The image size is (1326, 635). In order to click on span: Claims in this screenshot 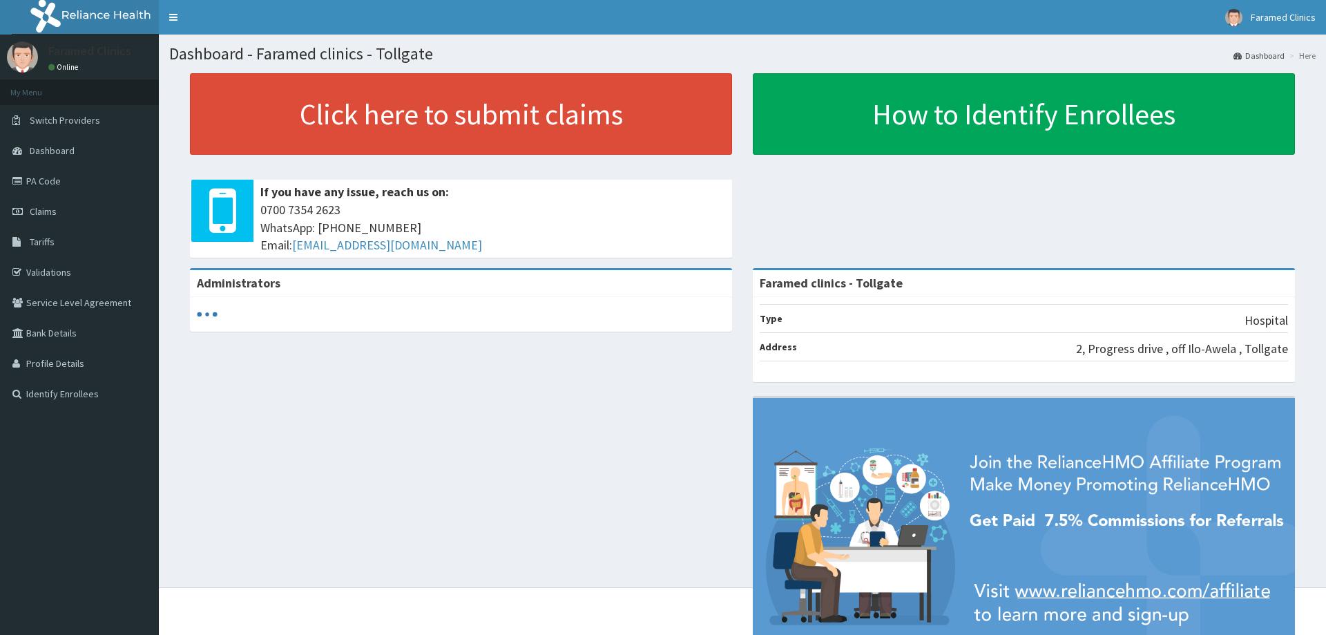, I will do `click(43, 211)`.